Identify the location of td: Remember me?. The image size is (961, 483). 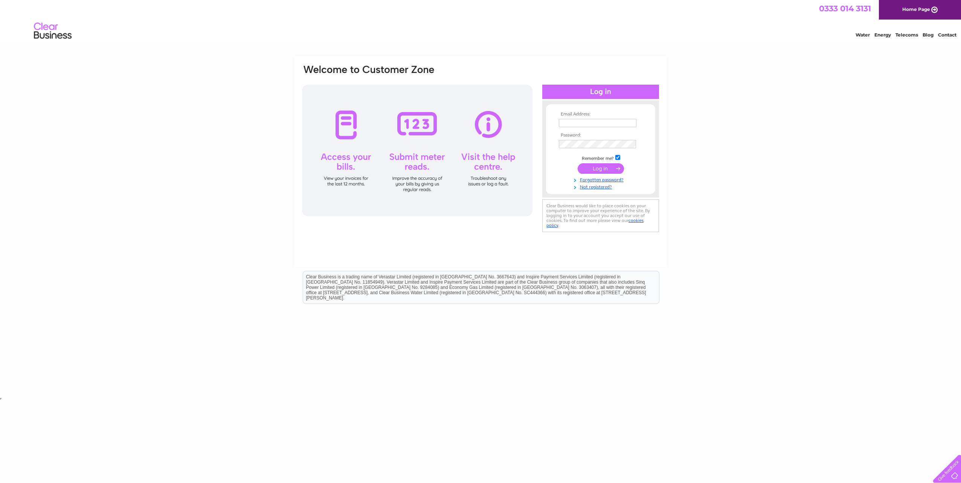
(601, 158).